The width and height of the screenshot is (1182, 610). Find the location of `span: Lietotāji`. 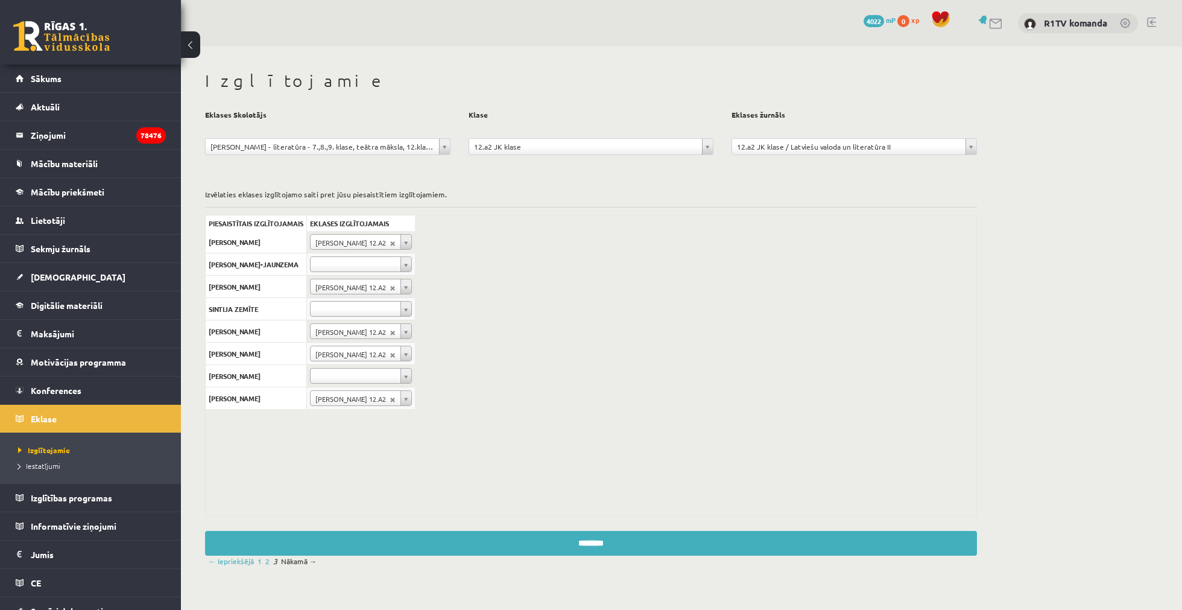

span: Lietotāji is located at coordinates (48, 220).